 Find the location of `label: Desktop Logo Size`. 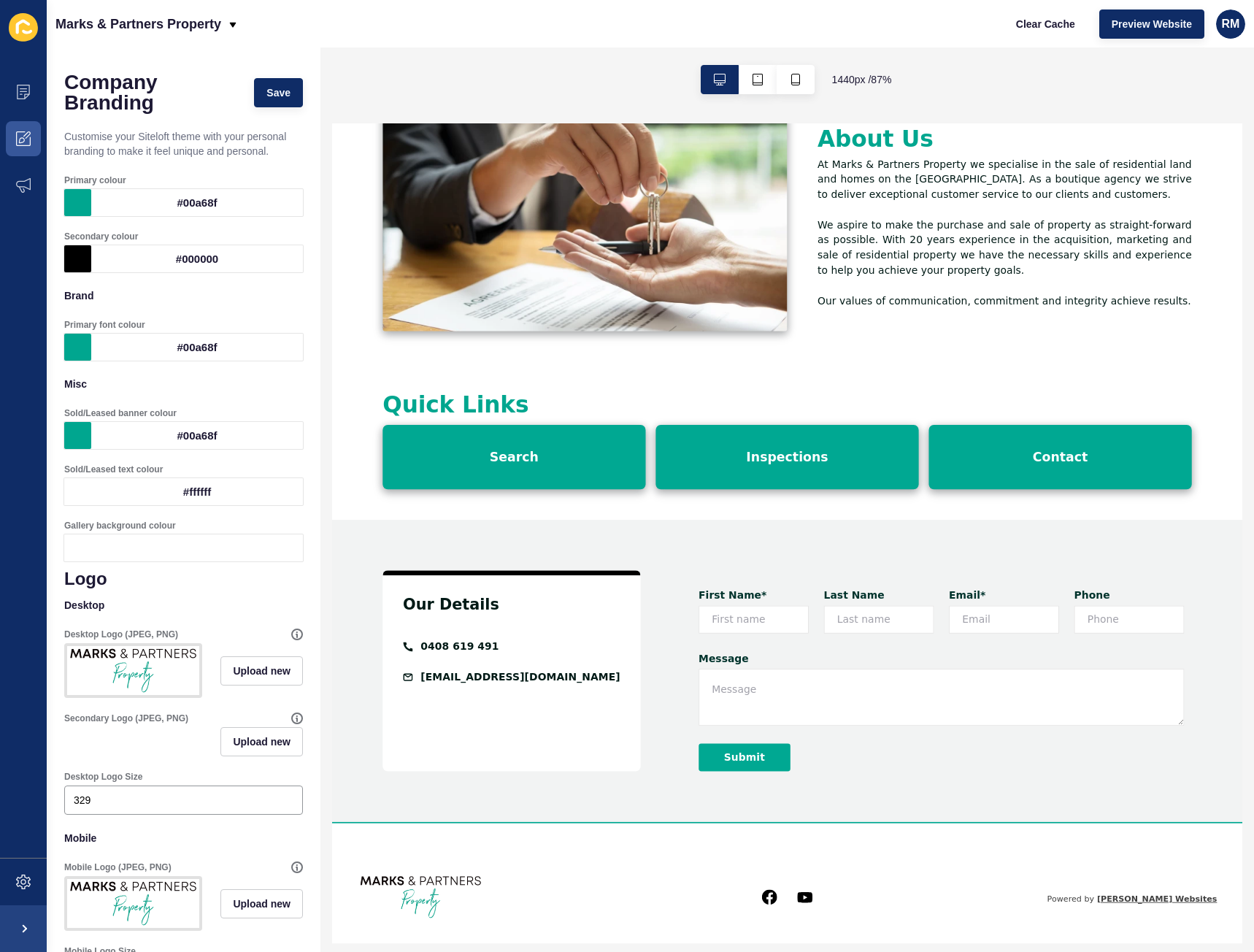

label: Desktop Logo Size is located at coordinates (103, 777).